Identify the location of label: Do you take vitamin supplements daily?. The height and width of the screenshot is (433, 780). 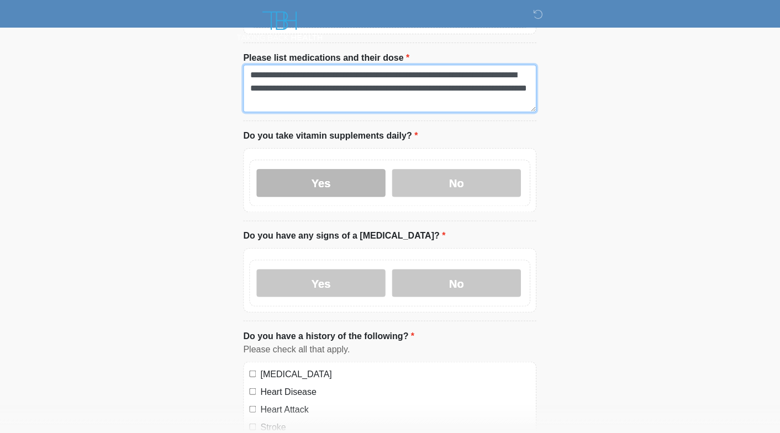
(331, 136).